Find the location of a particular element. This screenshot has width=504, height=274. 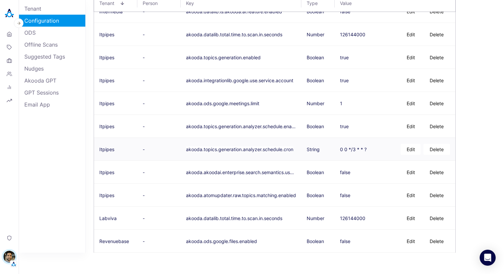

button: akooda.topics.generation.enabled is located at coordinates (223, 57).